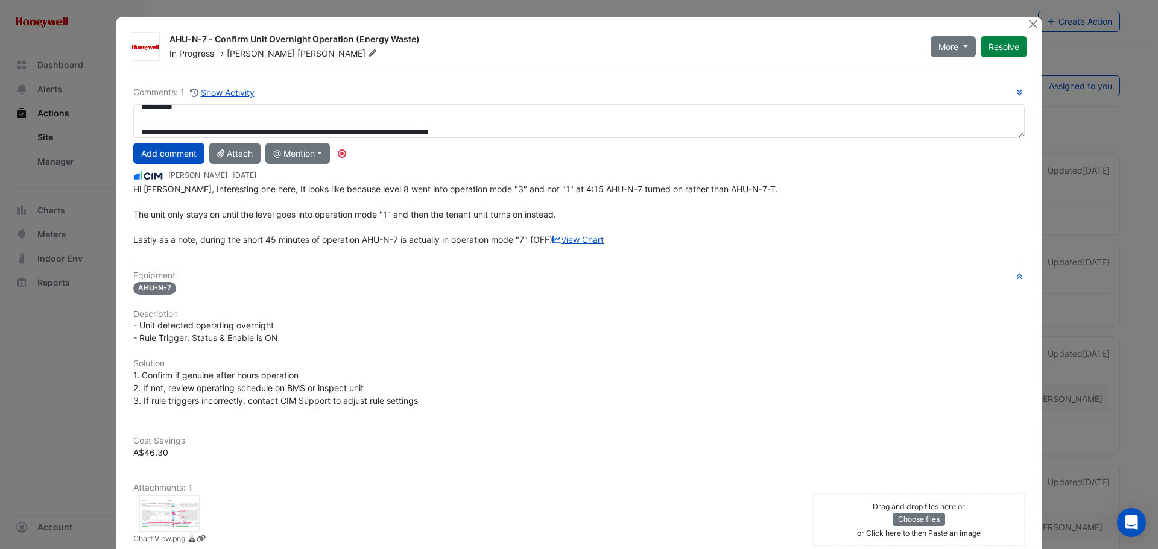 This screenshot has height=549, width=1158. Describe the element at coordinates (148, 176) in the screenshot. I see `img: CIM` at that location.